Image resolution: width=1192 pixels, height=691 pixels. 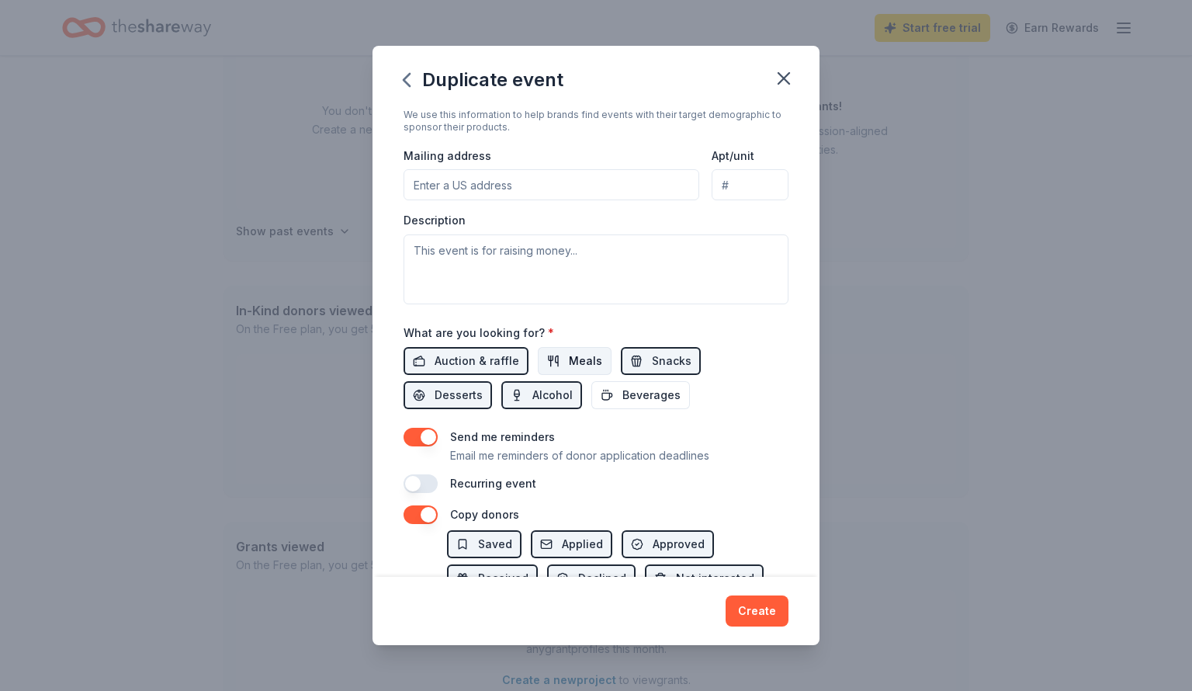 I want to click on span: Alcohol, so click(x=553, y=395).